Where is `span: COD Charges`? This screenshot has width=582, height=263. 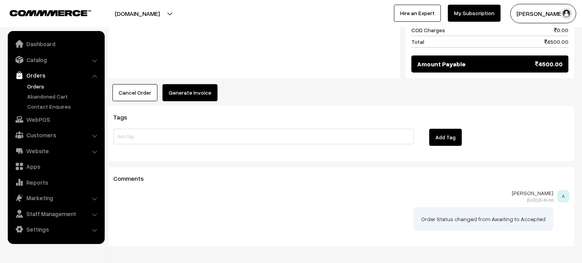 span: COD Charges is located at coordinates (428, 30).